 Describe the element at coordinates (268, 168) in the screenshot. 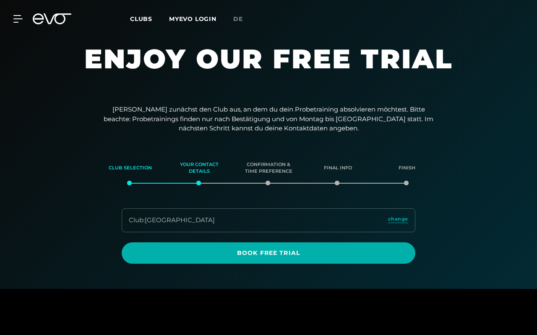

I see `div: Confirmation & time preference` at that location.